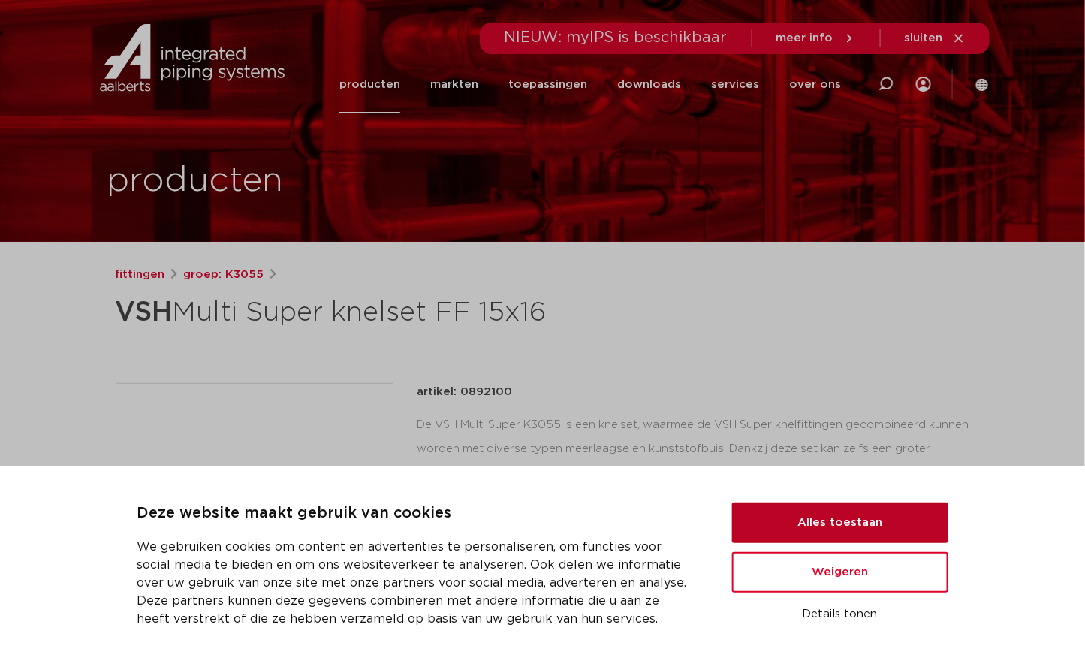 The height and width of the screenshot is (664, 1085). I want to click on a: sluiten, so click(935, 38).